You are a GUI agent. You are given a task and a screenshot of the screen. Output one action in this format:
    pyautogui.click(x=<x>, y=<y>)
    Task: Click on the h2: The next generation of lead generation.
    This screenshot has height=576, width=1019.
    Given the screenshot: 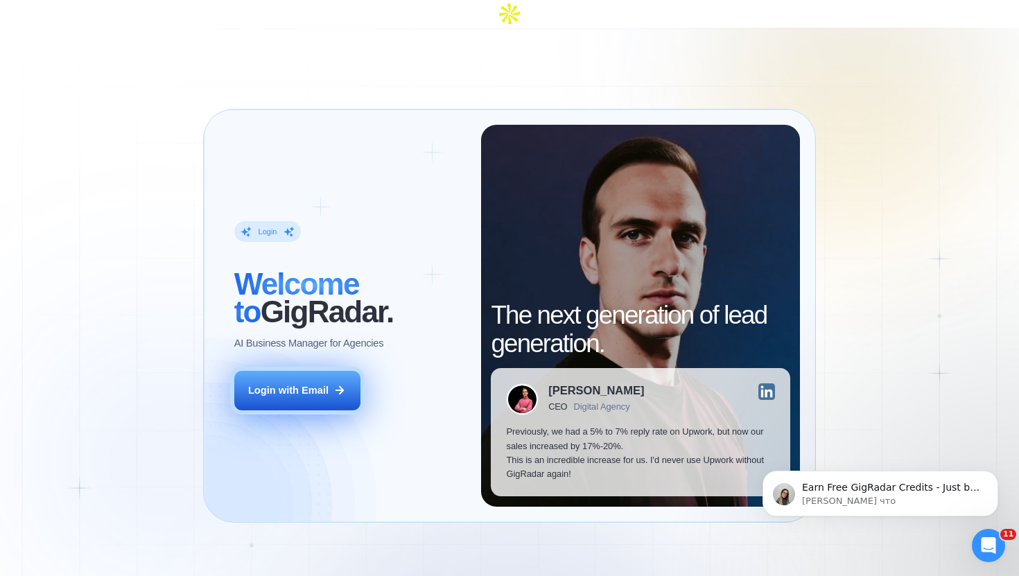 What is the action you would take?
    pyautogui.click(x=640, y=329)
    